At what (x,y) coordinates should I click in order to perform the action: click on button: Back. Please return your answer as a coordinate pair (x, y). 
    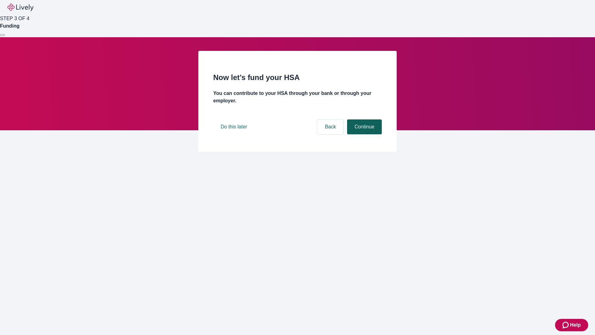
    Looking at the image, I should click on (330, 127).